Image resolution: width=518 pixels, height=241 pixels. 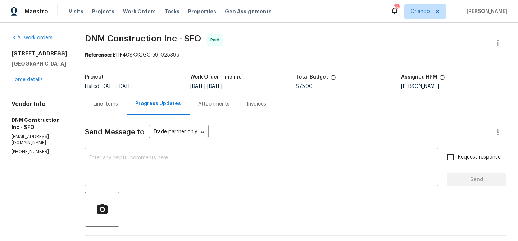 What do you see at coordinates (256, 104) in the screenshot?
I see `div: Invoices` at bounding box center [256, 104].